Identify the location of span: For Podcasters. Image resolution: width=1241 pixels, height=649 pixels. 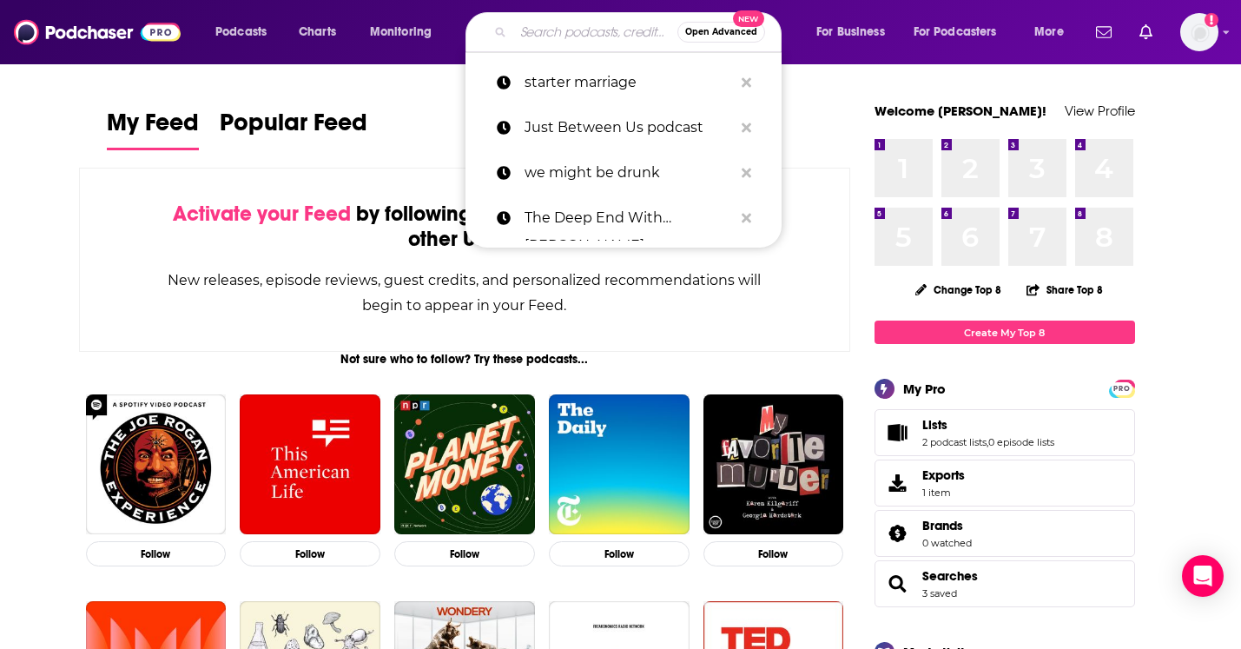
(955, 32).